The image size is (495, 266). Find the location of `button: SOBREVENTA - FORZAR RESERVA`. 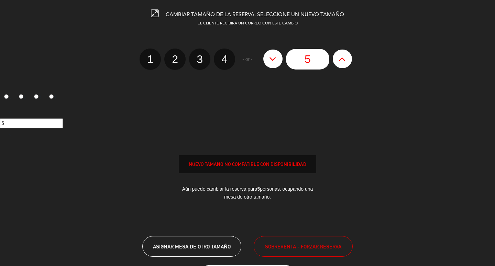

button: SOBREVENTA - FORZAR RESERVA is located at coordinates (303, 246).